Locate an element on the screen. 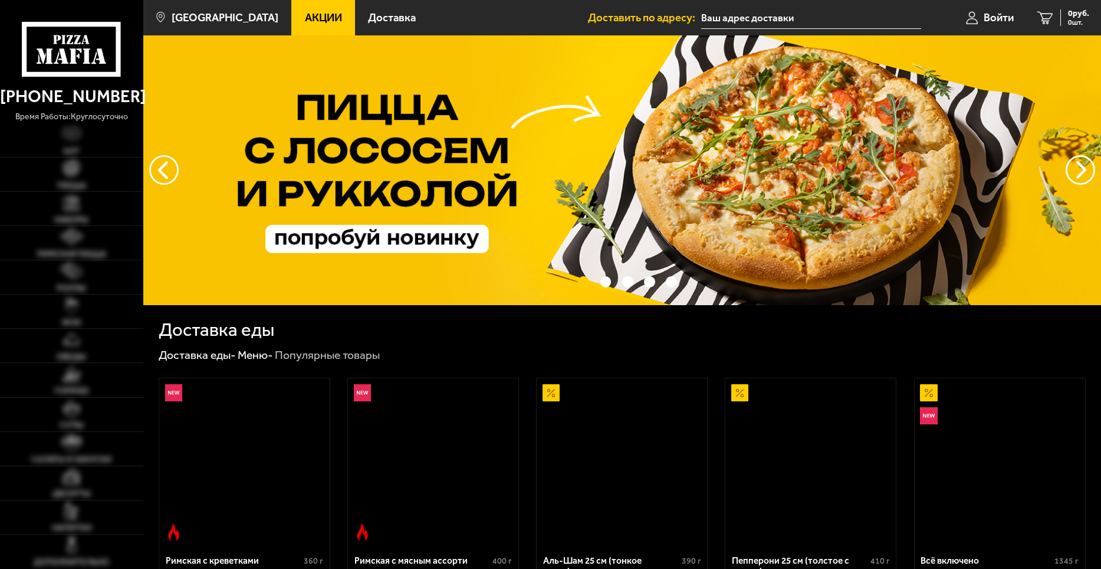 Image resolution: width=1101 pixels, height=569 pixels. span: WOK is located at coordinates (71, 322).